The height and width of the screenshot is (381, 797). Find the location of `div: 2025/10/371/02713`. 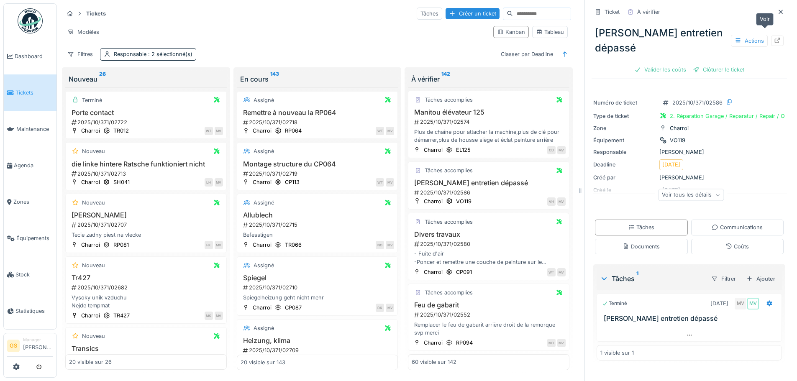

div: 2025/10/371/02713 is located at coordinates (147, 174).